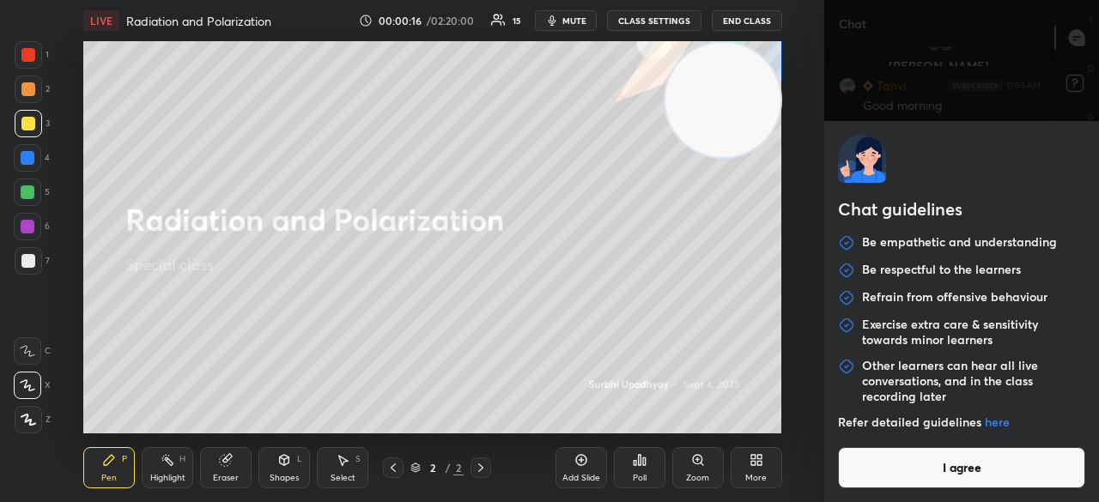 The image size is (1099, 502). Describe the element at coordinates (32, 192) in the screenshot. I see `div: 5` at that location.